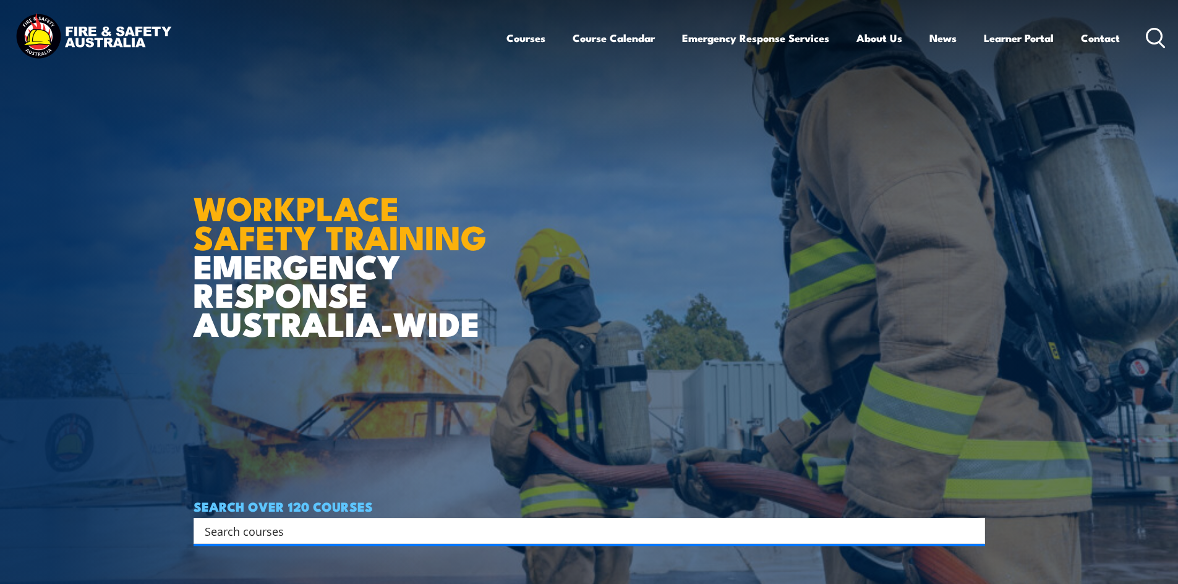 This screenshot has width=1178, height=584. Describe the element at coordinates (1100, 38) in the screenshot. I see `a: Contact` at that location.